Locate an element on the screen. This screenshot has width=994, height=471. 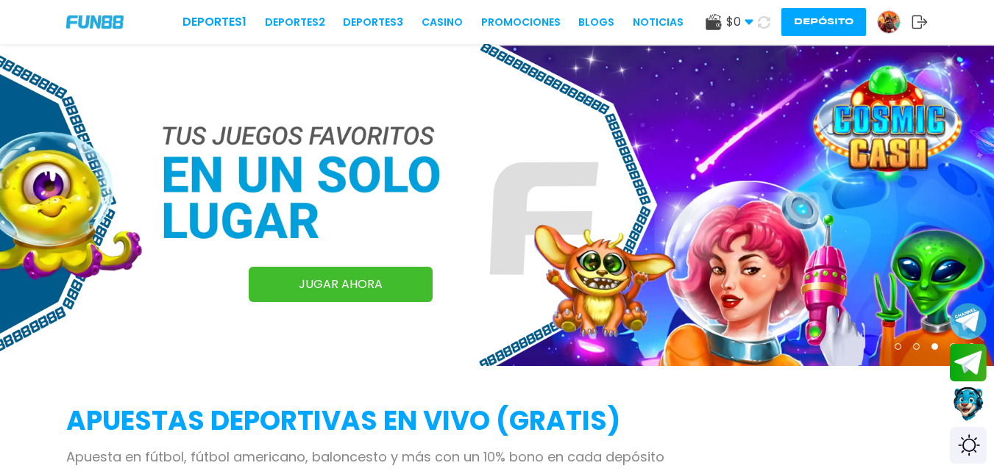
button: Depósito is located at coordinates (823, 22).